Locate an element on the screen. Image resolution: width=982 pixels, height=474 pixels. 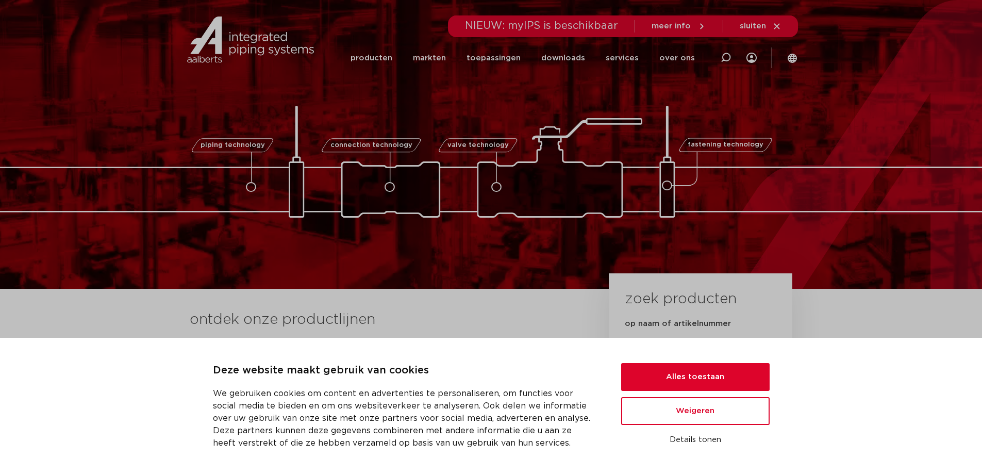
span: meer info is located at coordinates (671, 26).